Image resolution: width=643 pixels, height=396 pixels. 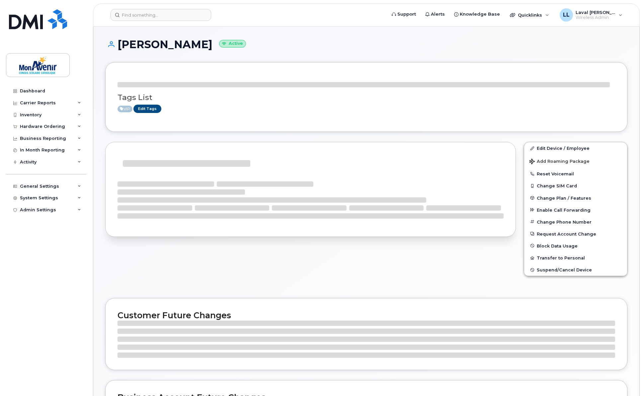 What do you see at coordinates (576, 234) in the screenshot?
I see `button: Request Account Change` at bounding box center [576, 234].